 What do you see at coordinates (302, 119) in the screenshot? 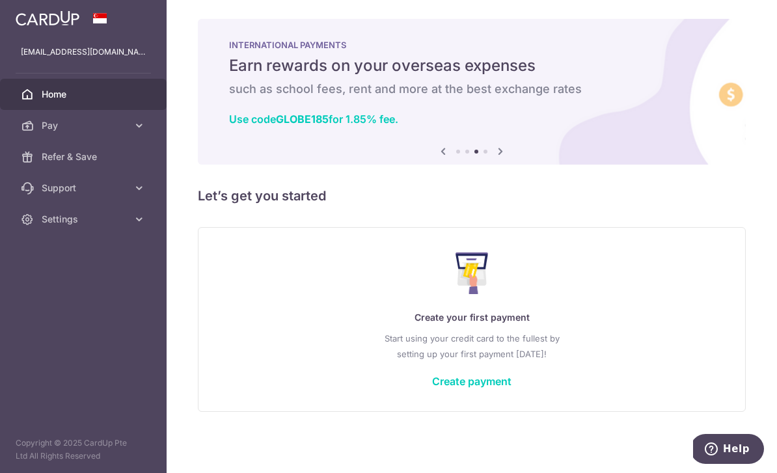
I see `b: GLOBE185` at bounding box center [302, 119].